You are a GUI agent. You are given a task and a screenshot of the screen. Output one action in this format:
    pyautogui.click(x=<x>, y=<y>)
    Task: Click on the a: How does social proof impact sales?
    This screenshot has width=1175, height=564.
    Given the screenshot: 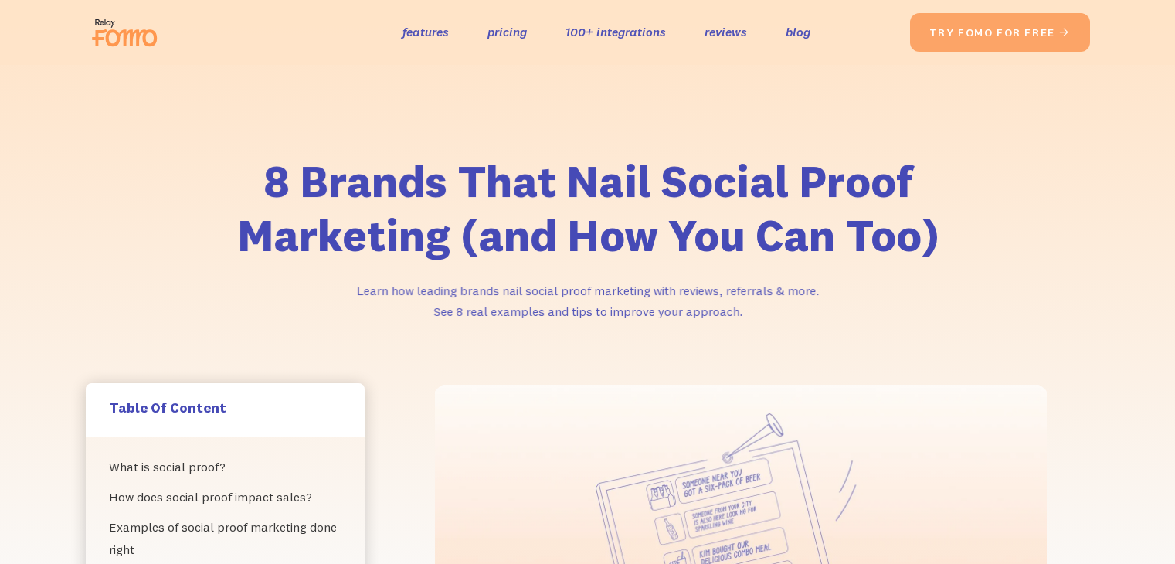 What is the action you would take?
    pyautogui.click(x=225, y=497)
    